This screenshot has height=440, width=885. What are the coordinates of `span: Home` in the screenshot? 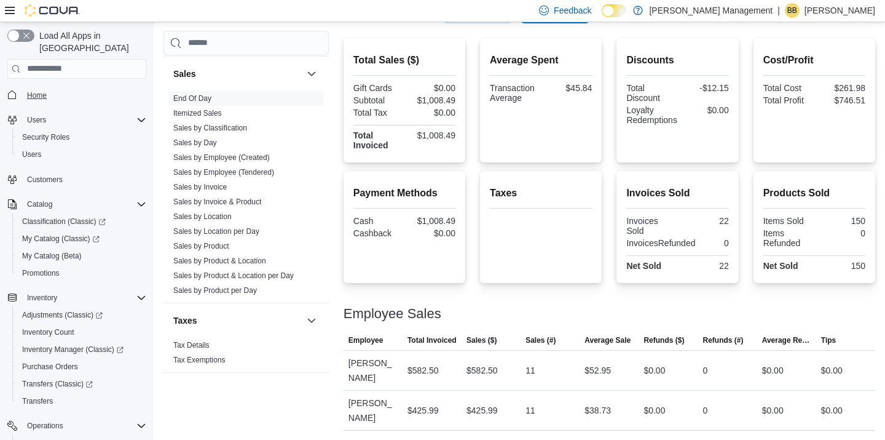 It's located at (84, 95).